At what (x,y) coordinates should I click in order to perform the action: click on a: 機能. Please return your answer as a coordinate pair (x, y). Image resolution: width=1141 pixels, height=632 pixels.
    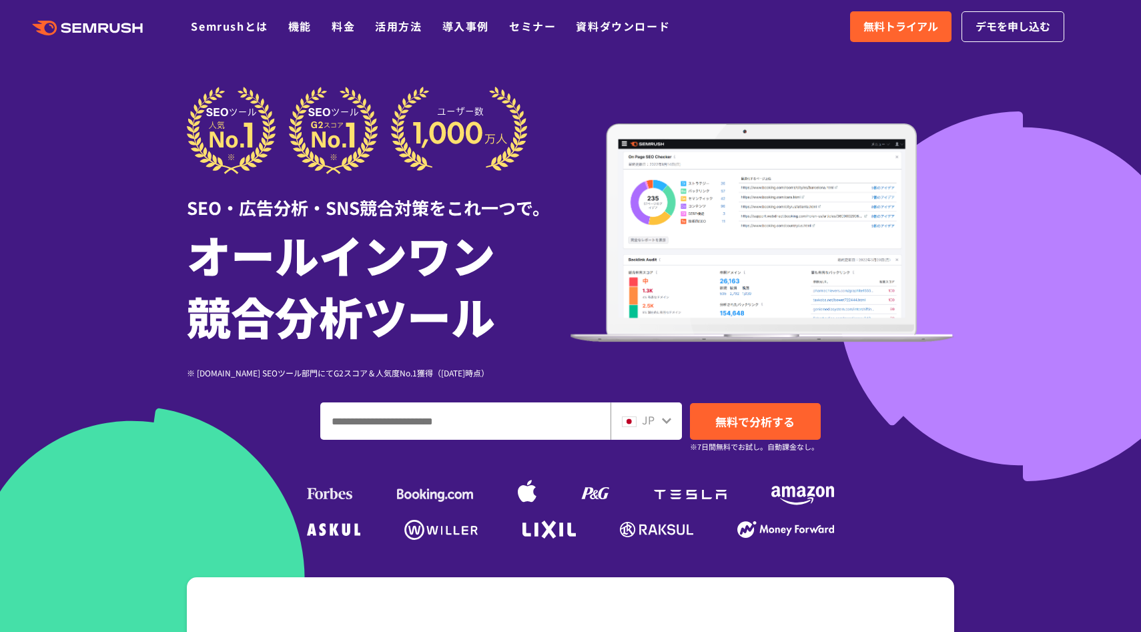
    Looking at the image, I should click on (300, 26).